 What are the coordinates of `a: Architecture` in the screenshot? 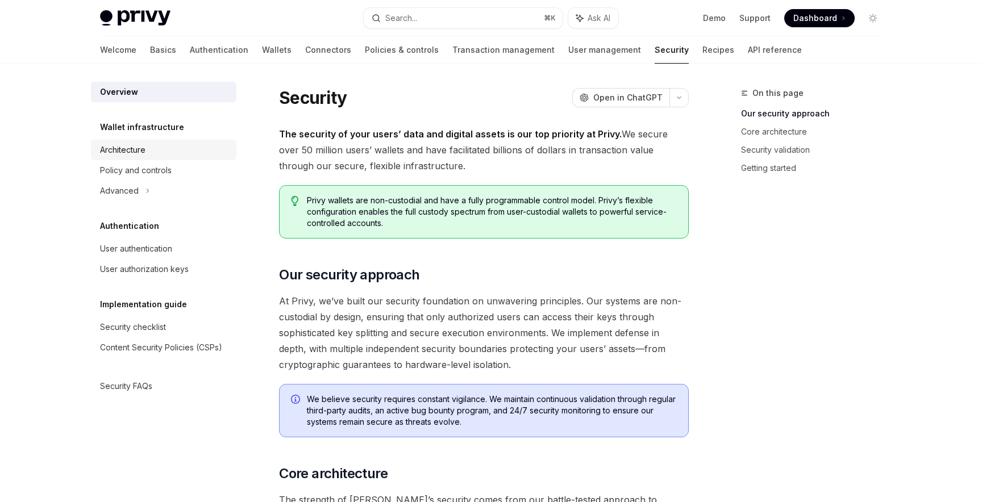 It's located at (164, 150).